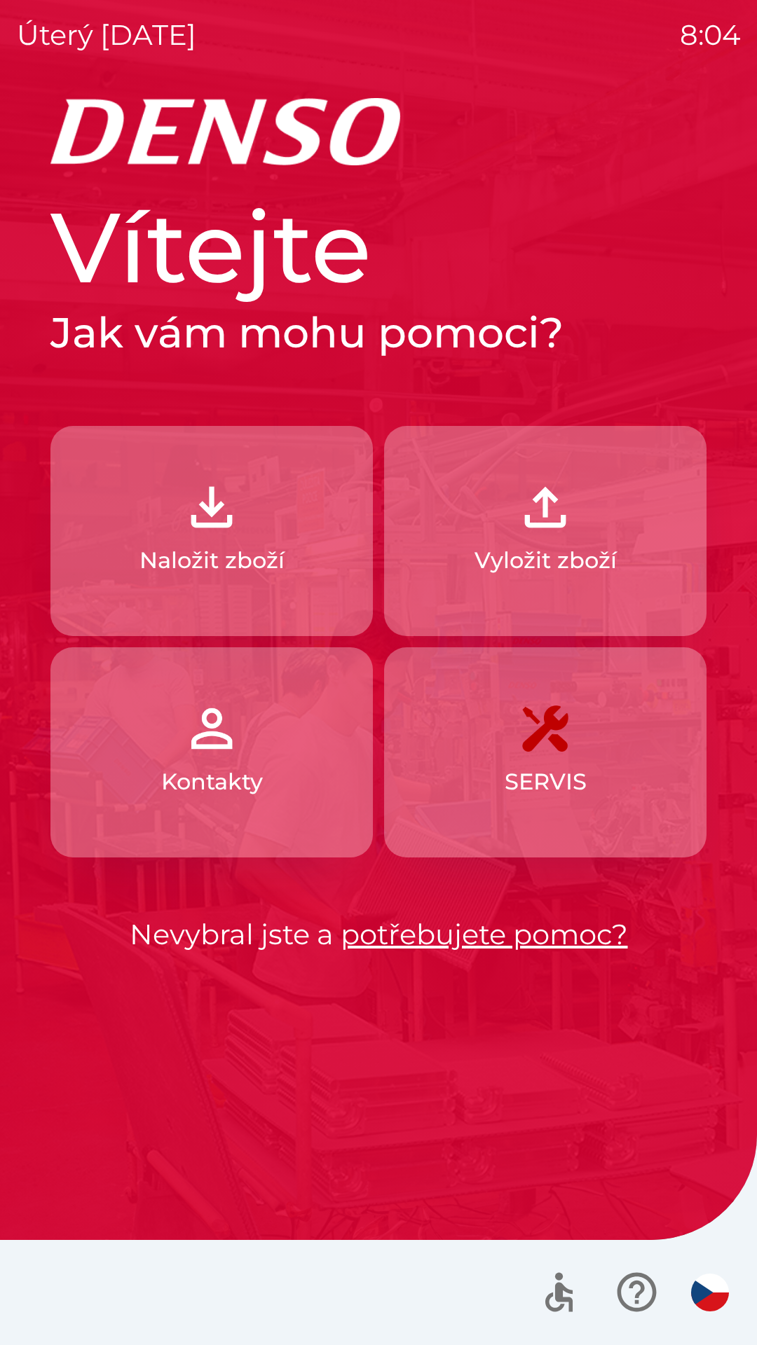  I want to click on button: Vyložit zboží, so click(545, 531).